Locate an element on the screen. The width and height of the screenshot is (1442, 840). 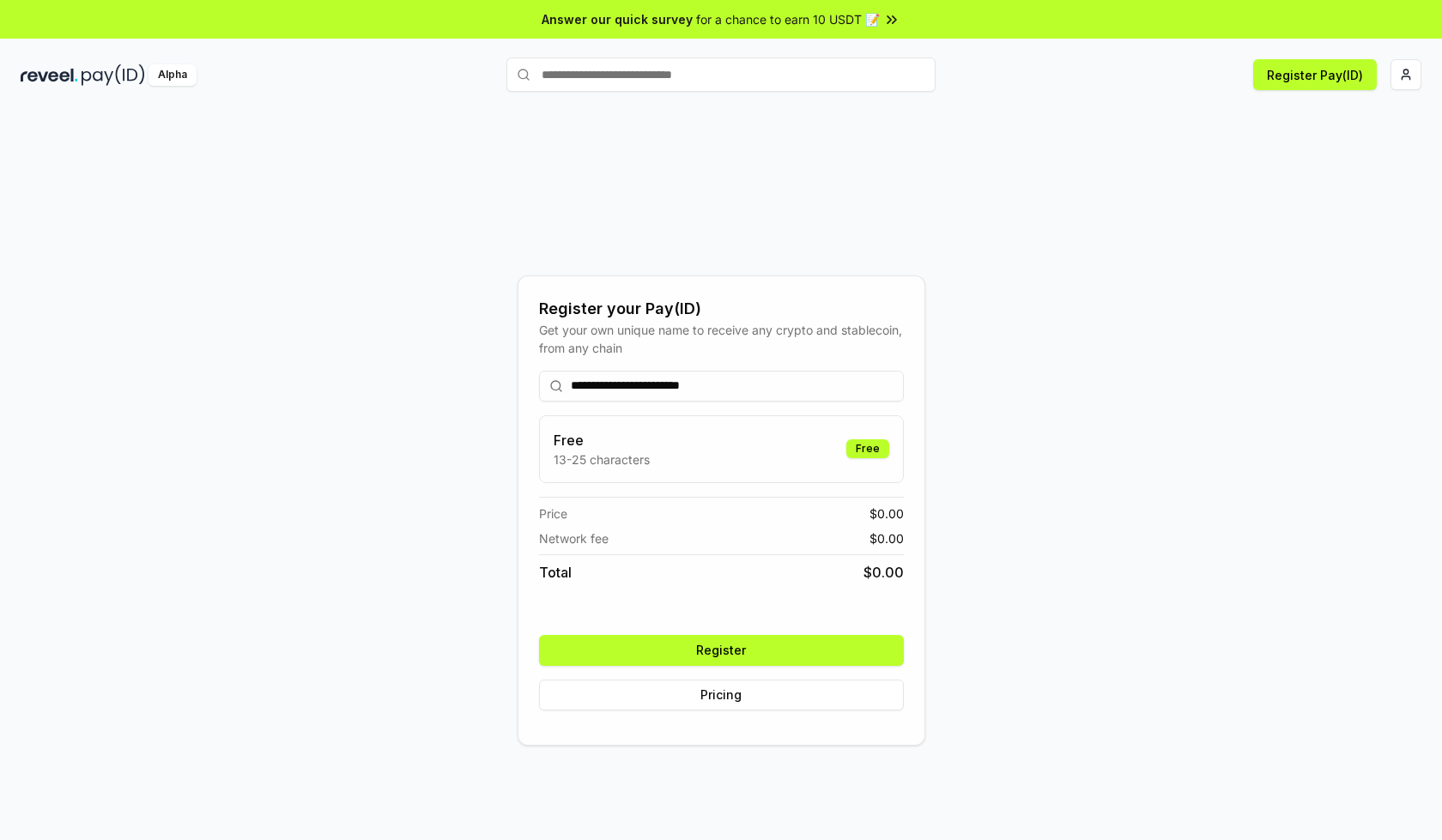
img: pay_id is located at coordinates (113, 75).